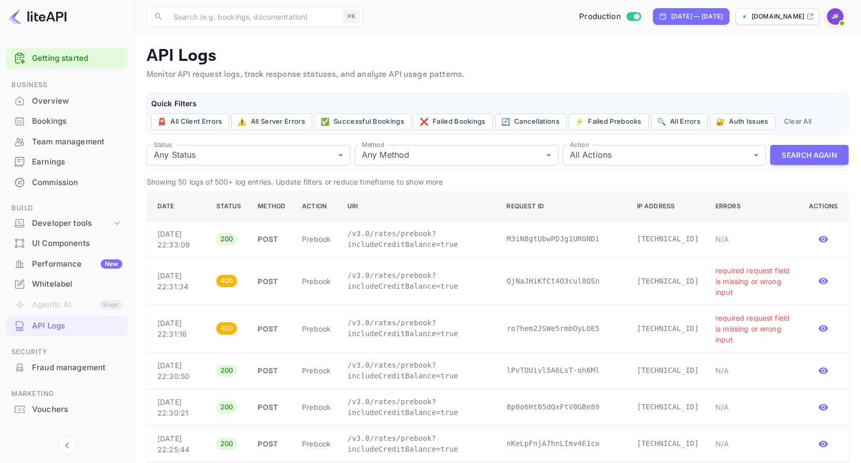  What do you see at coordinates (67, 162) in the screenshot?
I see `a: Earnings` at bounding box center [67, 162].